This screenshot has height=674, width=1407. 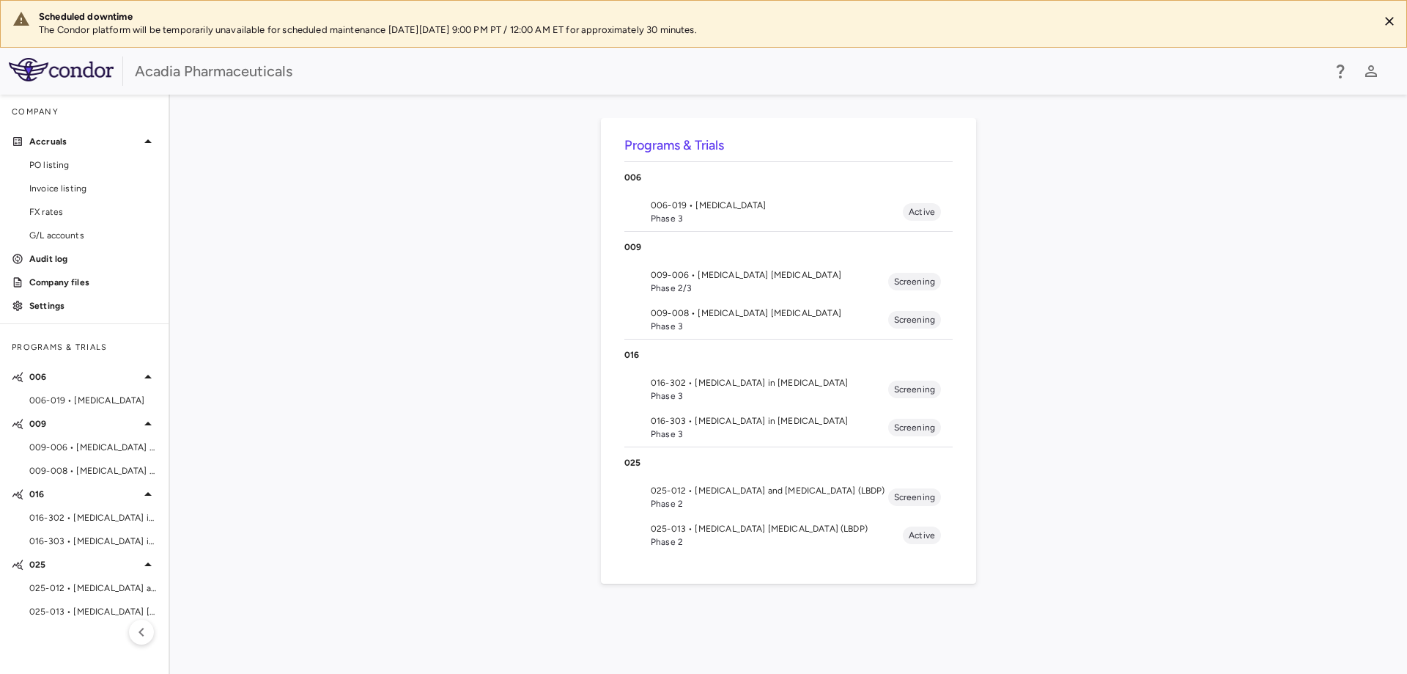 What do you see at coordinates (93, 259) in the screenshot?
I see `p: Audit log` at bounding box center [93, 259].